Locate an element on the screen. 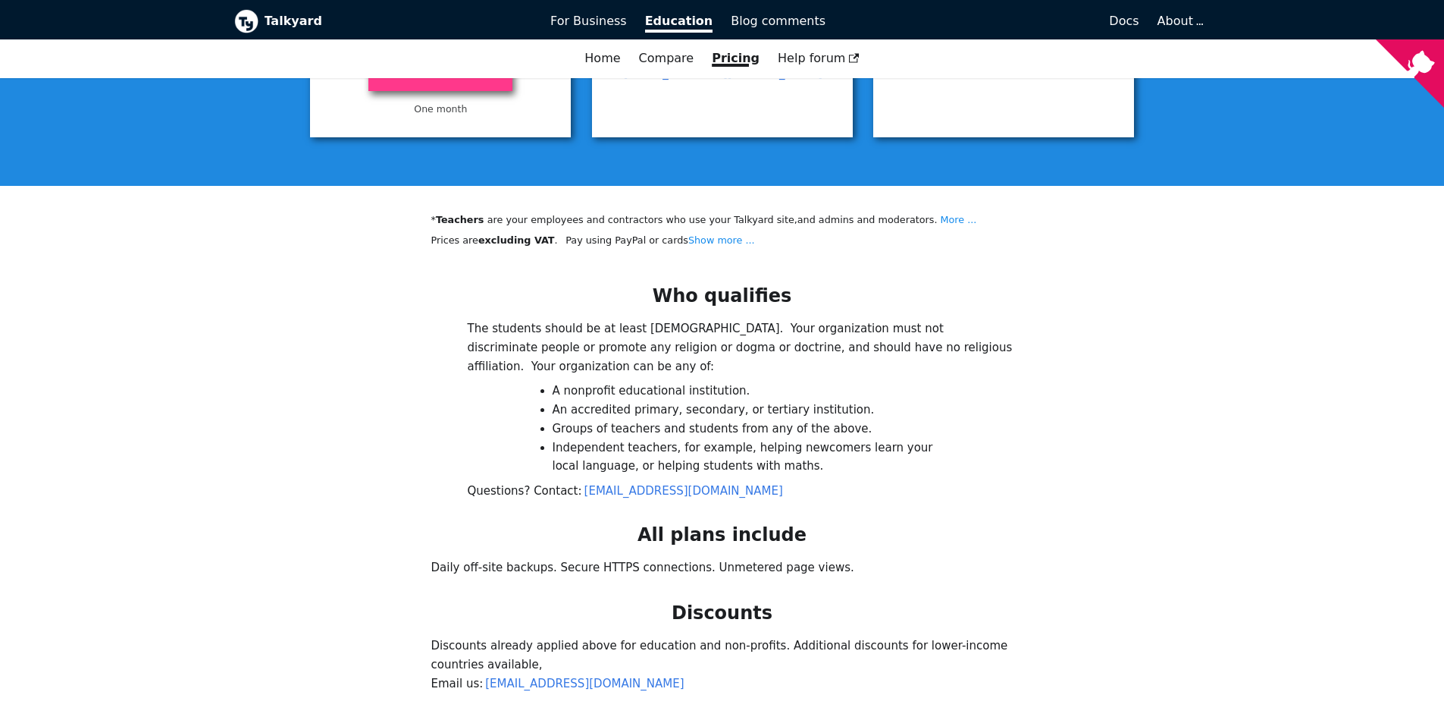  span: Help forum is located at coordinates (819, 58).